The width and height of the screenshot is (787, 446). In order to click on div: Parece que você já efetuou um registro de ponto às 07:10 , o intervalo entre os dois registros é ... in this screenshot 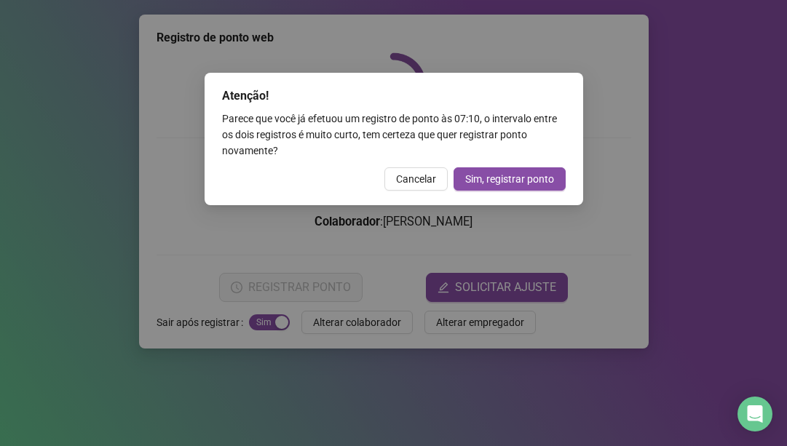, I will do `click(394, 135)`.